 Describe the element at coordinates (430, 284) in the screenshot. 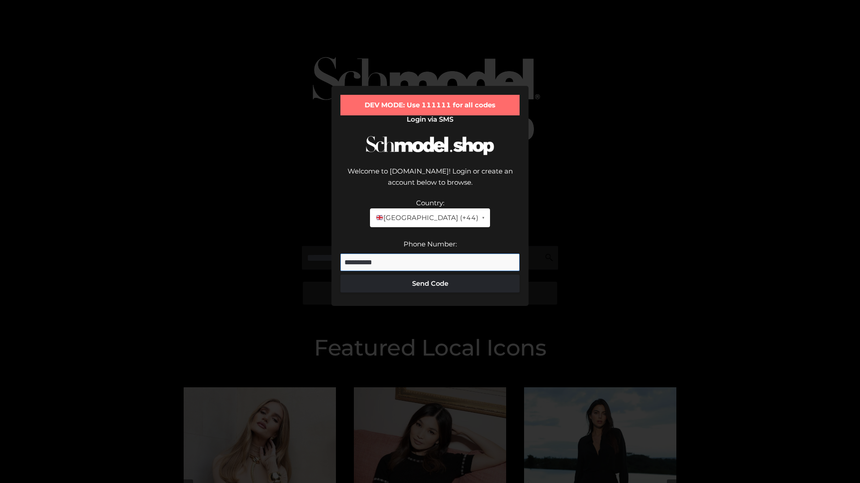

I see `button: Send Code` at that location.